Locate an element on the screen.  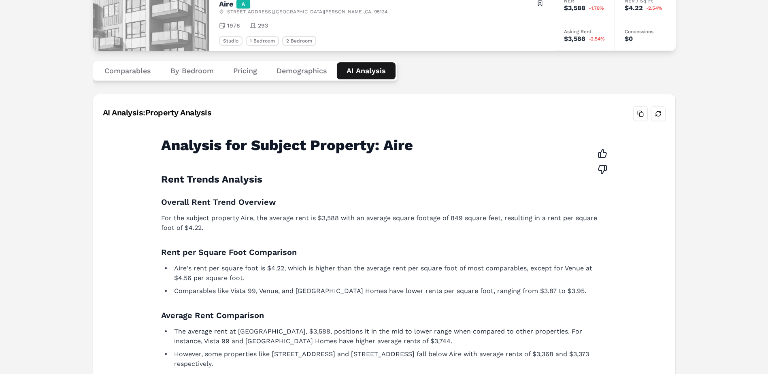
h2: Rent Trends Analysis is located at coordinates (380, 179).